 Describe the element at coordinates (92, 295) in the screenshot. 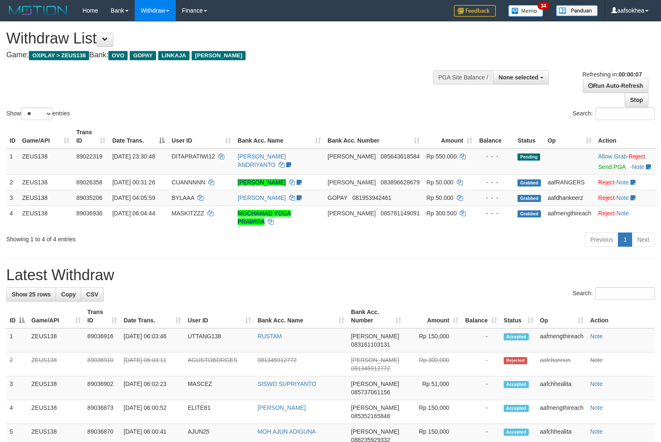

I see `span: CSV` at that location.